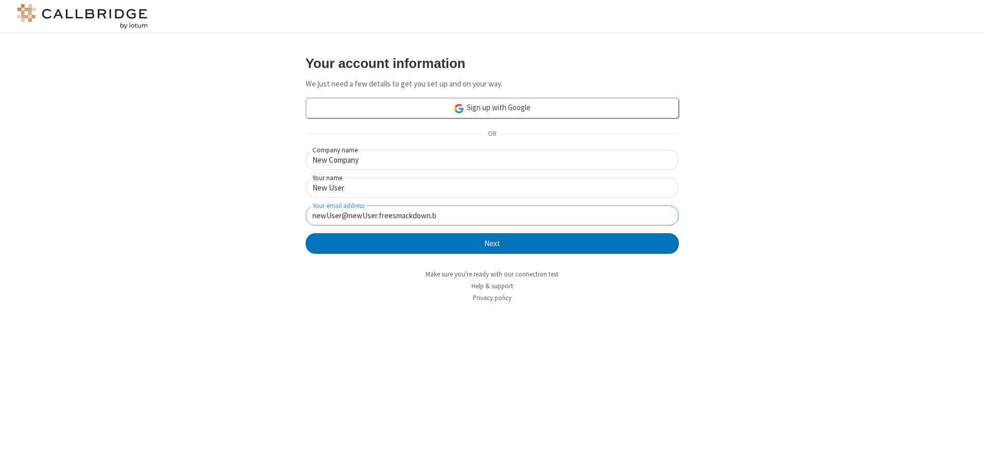 This screenshot has height=468, width=984. I want to click on p: We just need a few details to get you set up and on your way., so click(492, 84).